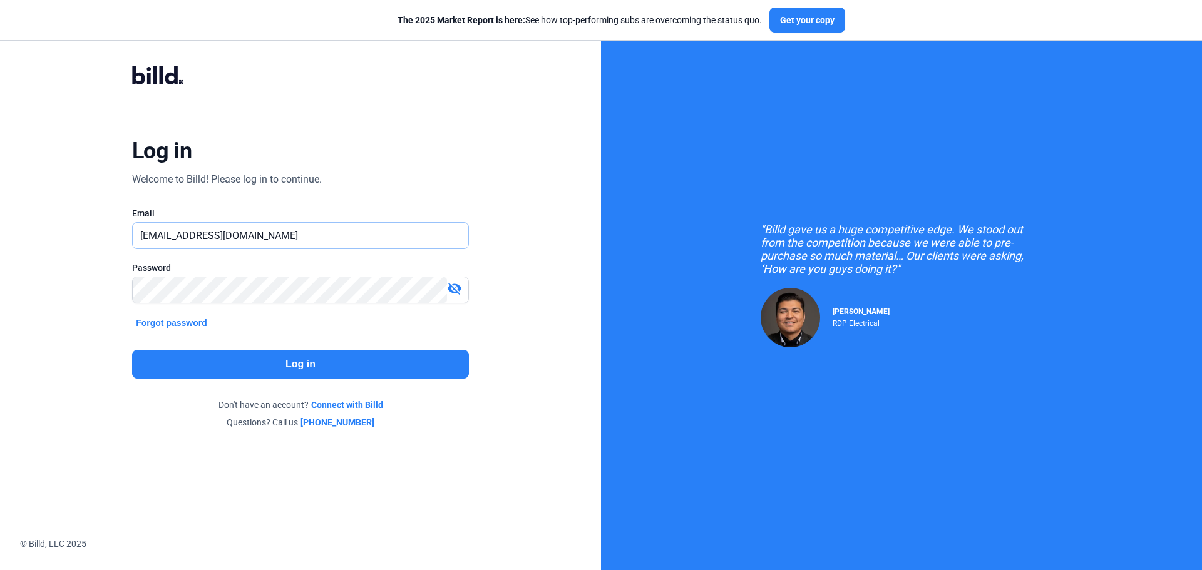 The height and width of the screenshot is (570, 1202). Describe the element at coordinates (901, 249) in the screenshot. I see `div: "Billd gave us a huge competitive edge. We stood out from the competition because we were able to...` at that location.